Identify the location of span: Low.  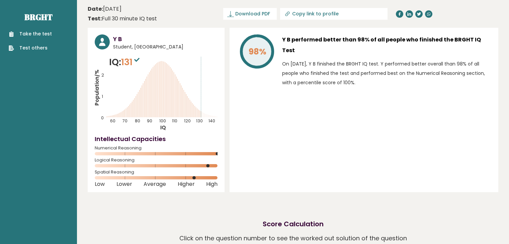
(100, 184).